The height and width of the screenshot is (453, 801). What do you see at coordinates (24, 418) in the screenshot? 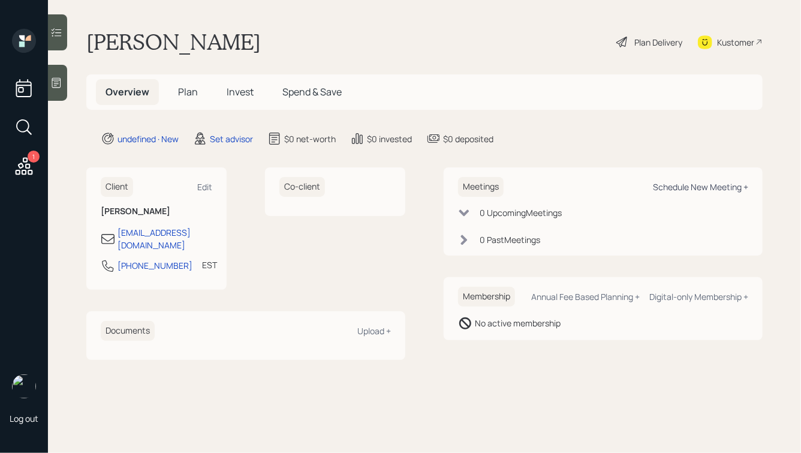
I see `div: Log out` at bounding box center [24, 418].